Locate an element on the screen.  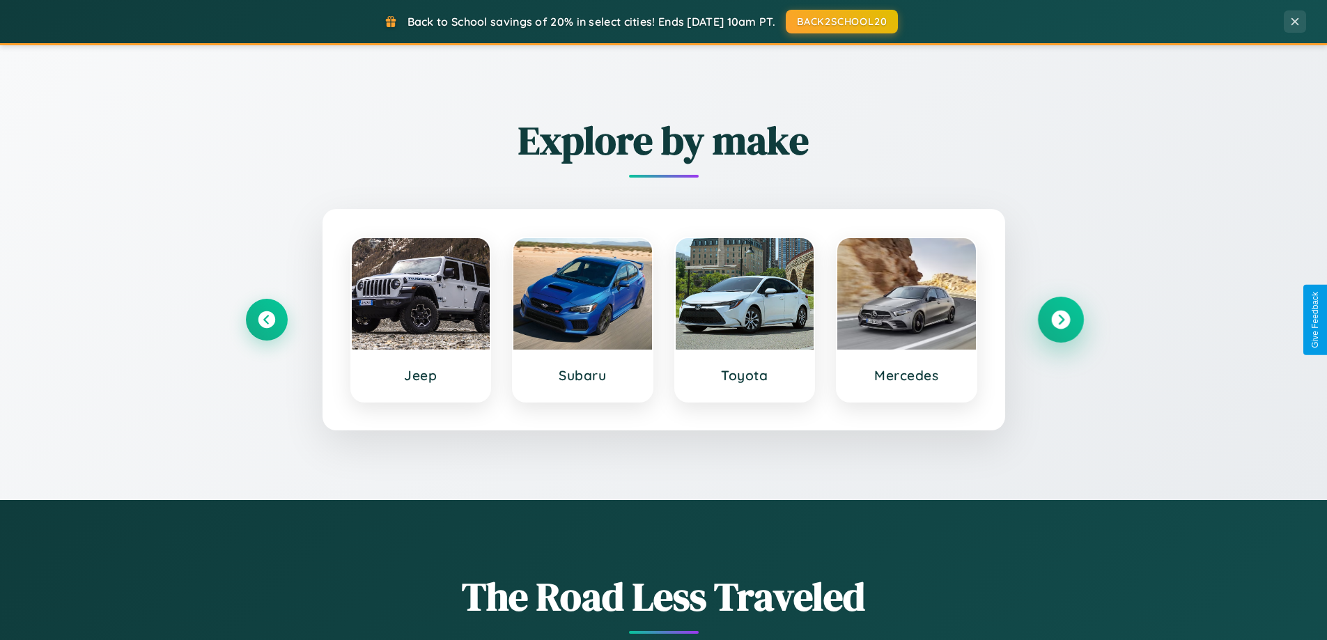
h3: Mercedes is located at coordinates (907, 376).